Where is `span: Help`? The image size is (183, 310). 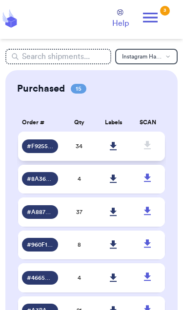
span: Help is located at coordinates (120, 23).